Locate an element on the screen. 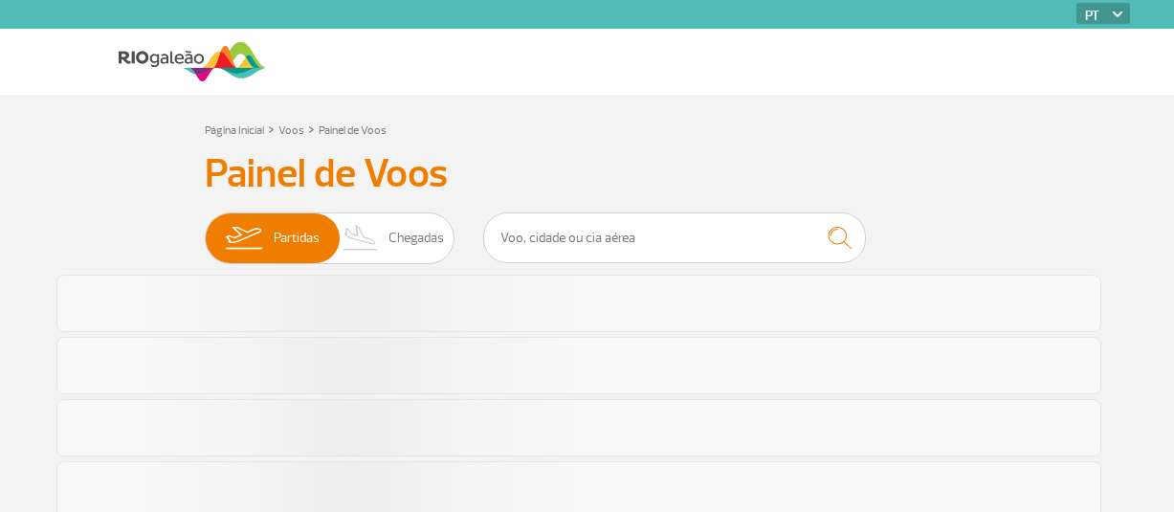 The height and width of the screenshot is (512, 1174). span: Chegadas is located at coordinates (416, 238).